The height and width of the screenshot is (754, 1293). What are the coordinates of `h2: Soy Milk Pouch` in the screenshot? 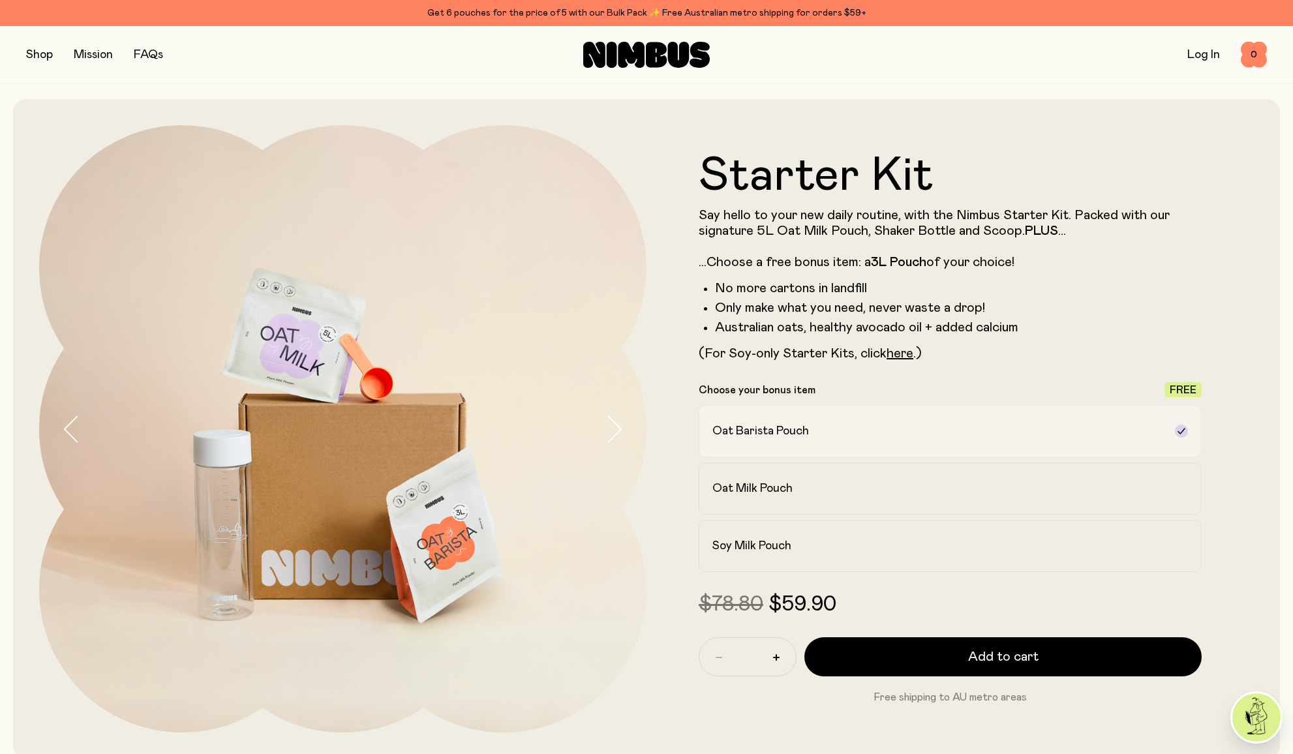 It's located at (751, 546).